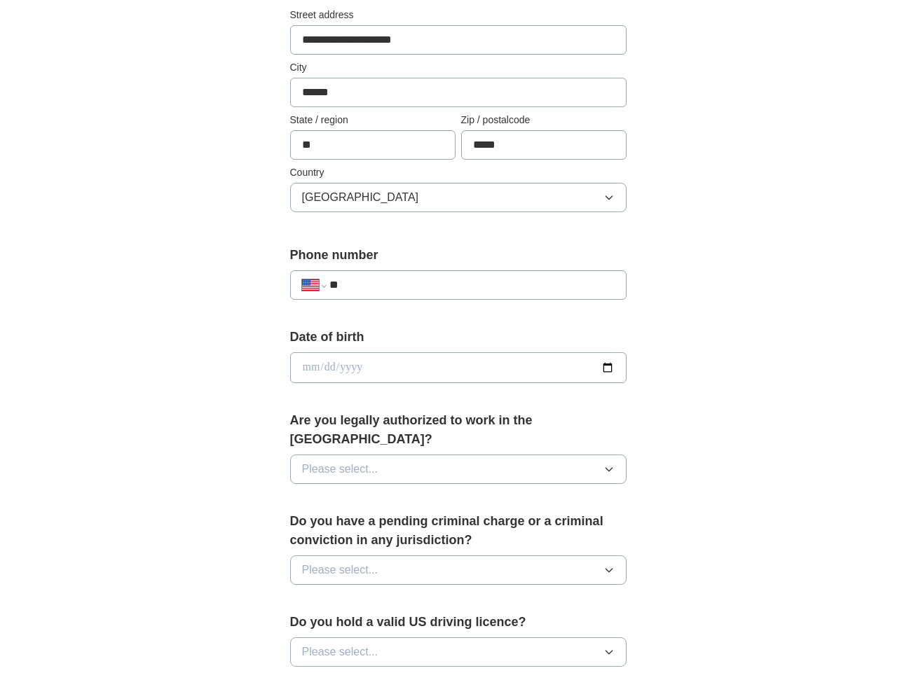 This screenshot has width=916, height=673. I want to click on label: State / region, so click(373, 120).